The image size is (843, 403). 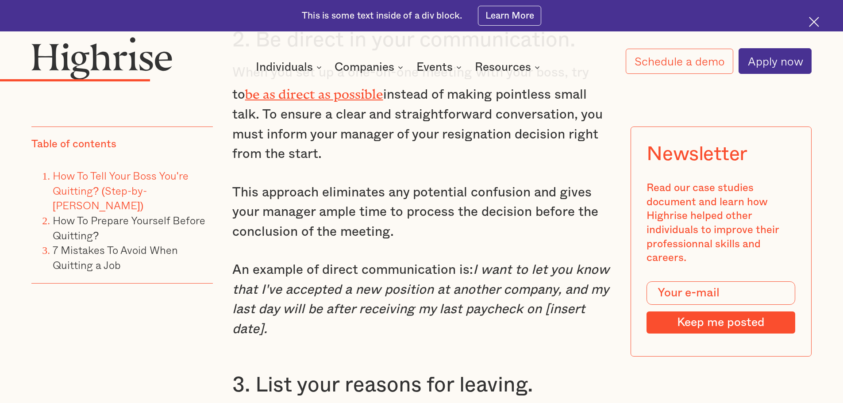 I want to click on div: Newsletter, so click(x=697, y=154).